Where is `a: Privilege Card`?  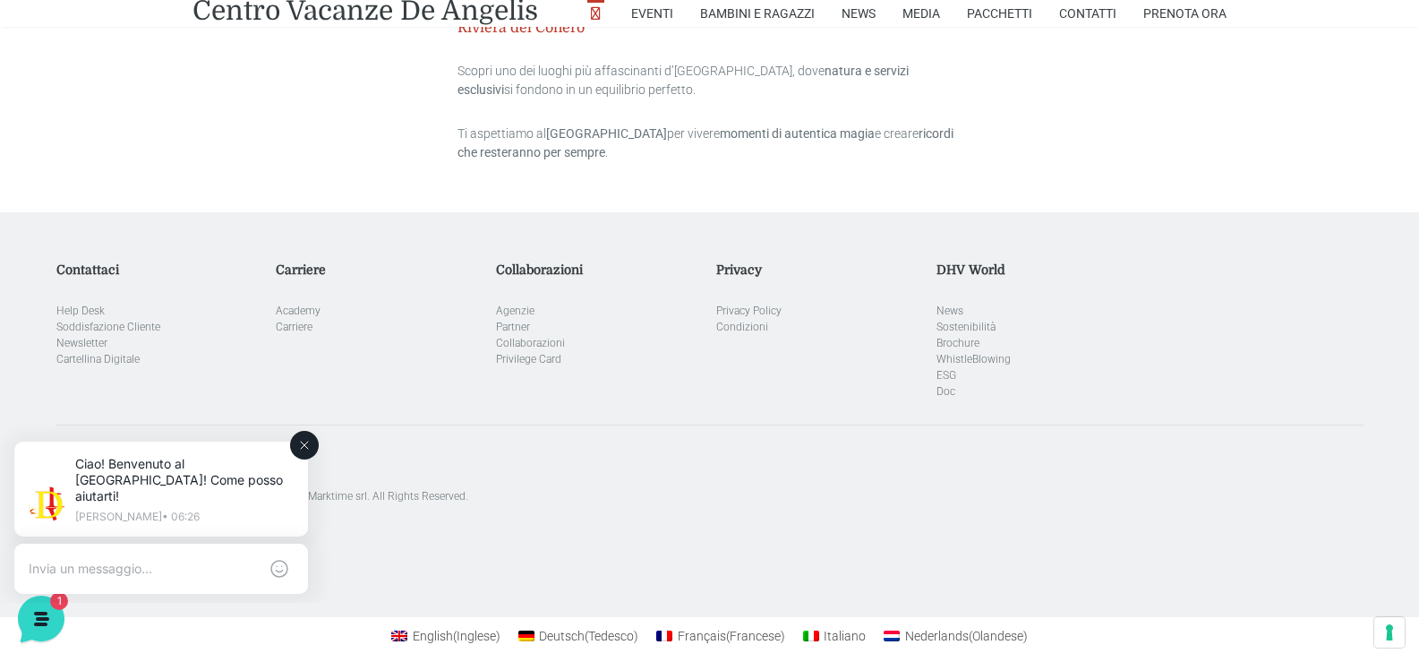
a: Privilege Card is located at coordinates (528, 359).